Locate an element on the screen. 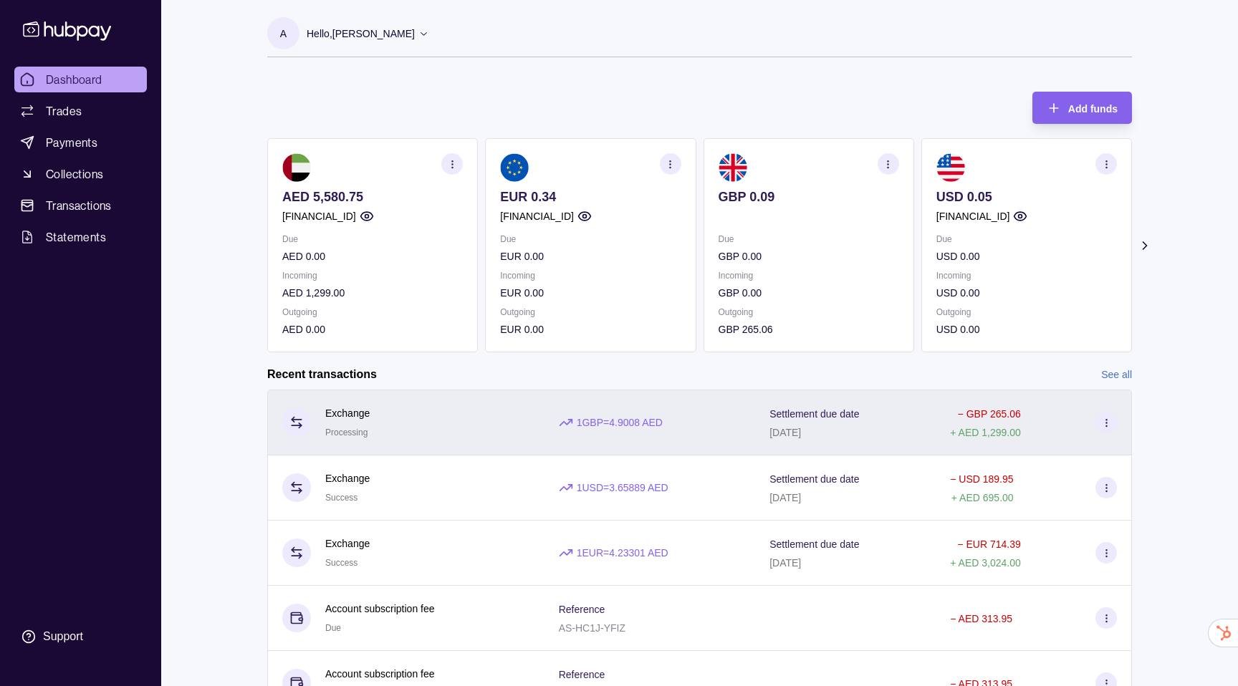 The width and height of the screenshot is (1238, 686). a: Statements is located at coordinates (80, 237).